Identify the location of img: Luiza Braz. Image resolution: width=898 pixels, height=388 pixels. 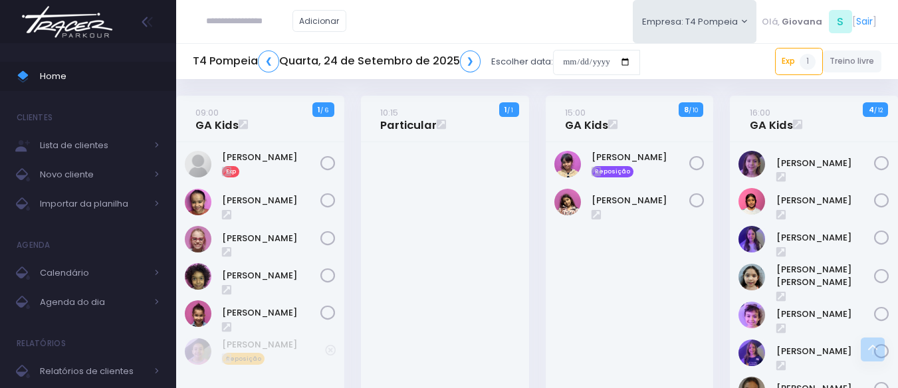
(568, 202).